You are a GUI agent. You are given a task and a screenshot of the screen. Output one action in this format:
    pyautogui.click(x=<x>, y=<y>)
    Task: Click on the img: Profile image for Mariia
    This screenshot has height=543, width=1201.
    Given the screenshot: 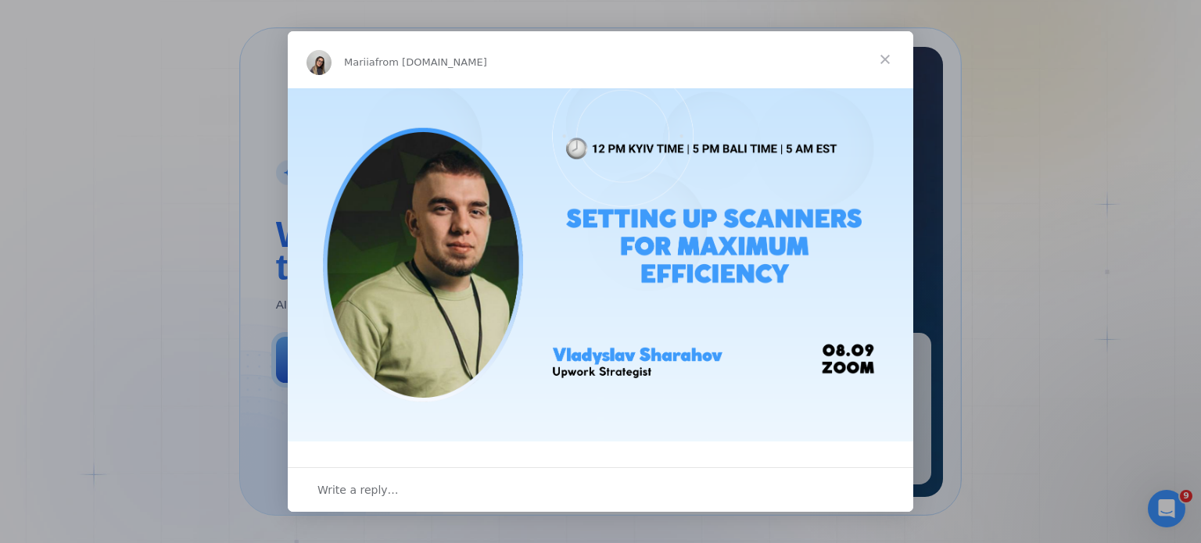 What is the action you would take?
    pyautogui.click(x=319, y=63)
    